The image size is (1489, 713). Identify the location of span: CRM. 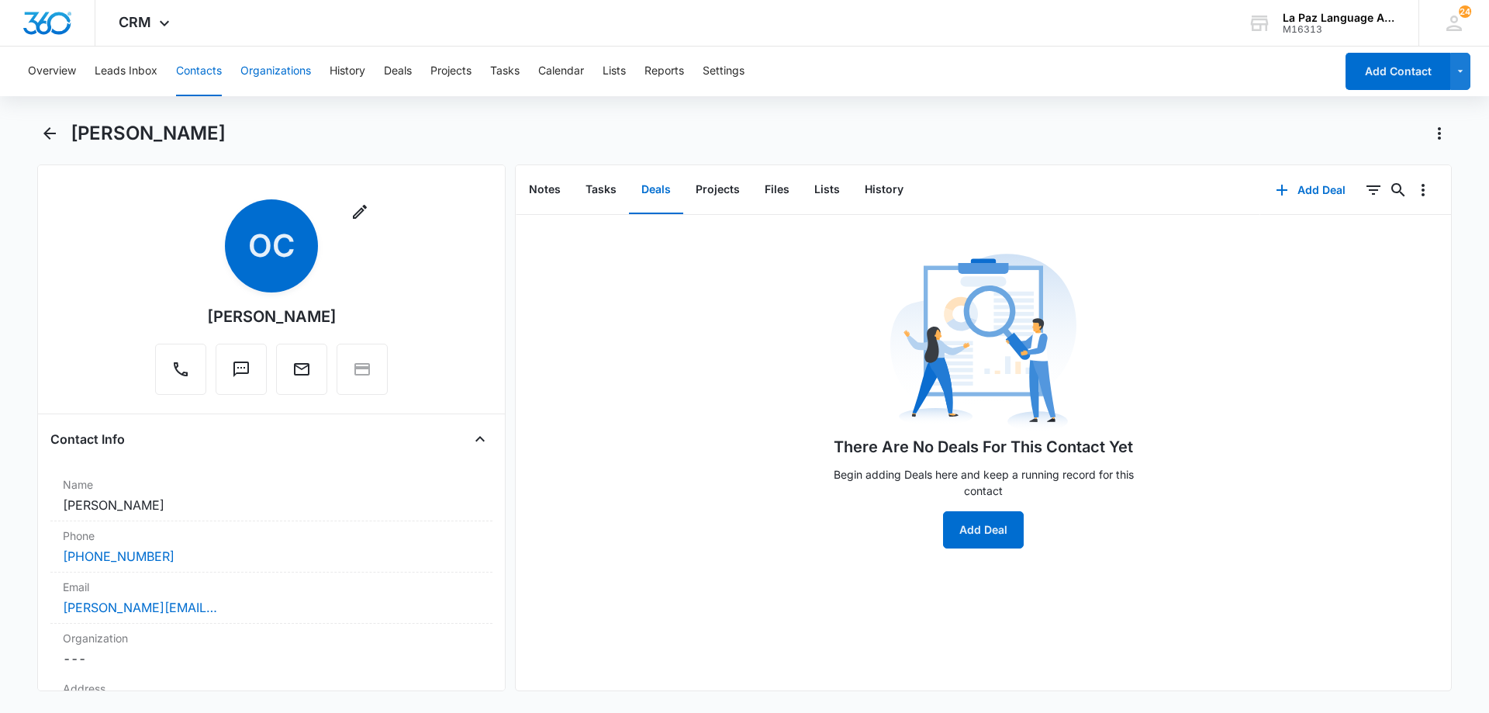
(135, 22).